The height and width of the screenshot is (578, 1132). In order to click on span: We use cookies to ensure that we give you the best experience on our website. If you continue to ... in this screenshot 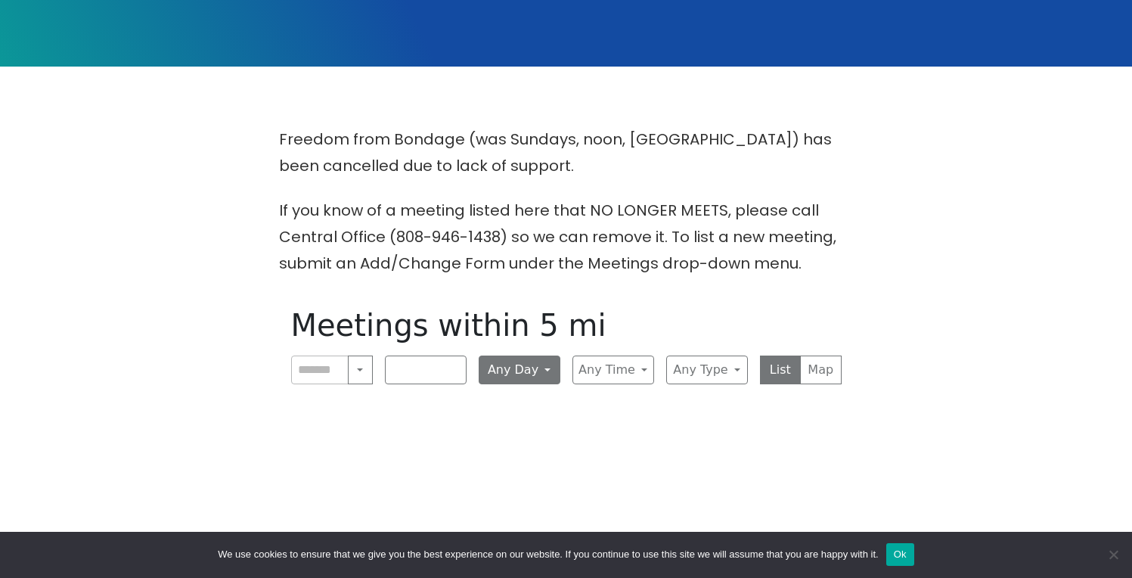, I will do `click(547, 554)`.